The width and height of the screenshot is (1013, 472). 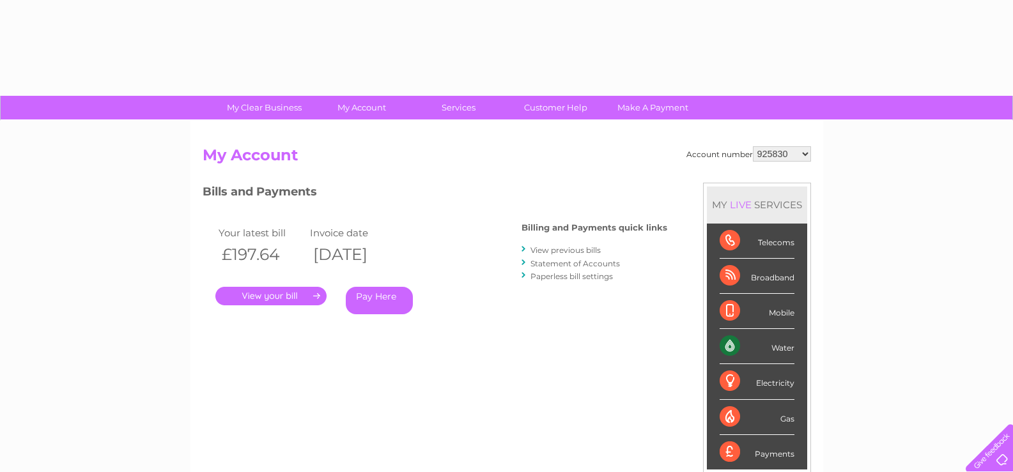 What do you see at coordinates (379, 300) in the screenshot?
I see `a: Pay Here` at bounding box center [379, 300].